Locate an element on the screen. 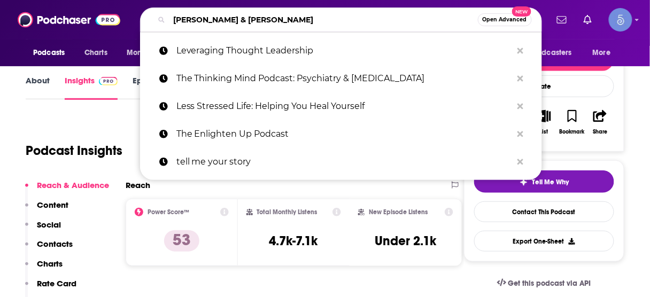 The height and width of the screenshot is (297, 650). span: More is located at coordinates (602, 53).